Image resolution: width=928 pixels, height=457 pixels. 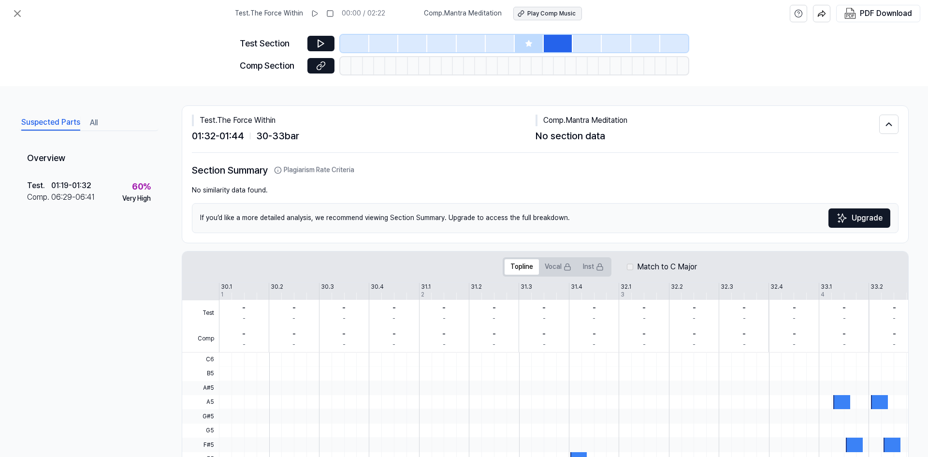 I want to click on div: No section data, so click(x=707, y=136).